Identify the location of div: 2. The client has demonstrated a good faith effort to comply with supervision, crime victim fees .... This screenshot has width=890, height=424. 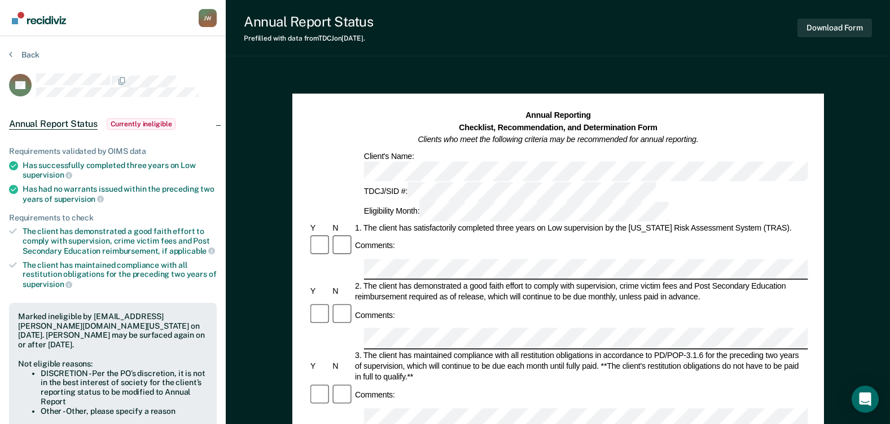
(581, 292).